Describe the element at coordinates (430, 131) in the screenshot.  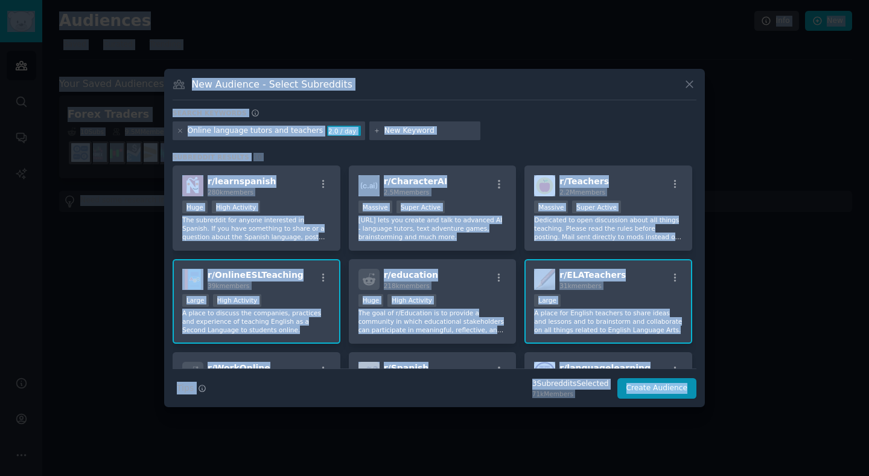
I see `input: New Keyword` at that location.